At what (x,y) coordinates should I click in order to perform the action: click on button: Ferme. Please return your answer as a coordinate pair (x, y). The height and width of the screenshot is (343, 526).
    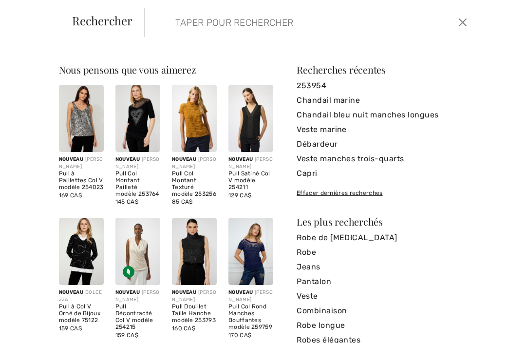
    Looking at the image, I should click on (463, 22).